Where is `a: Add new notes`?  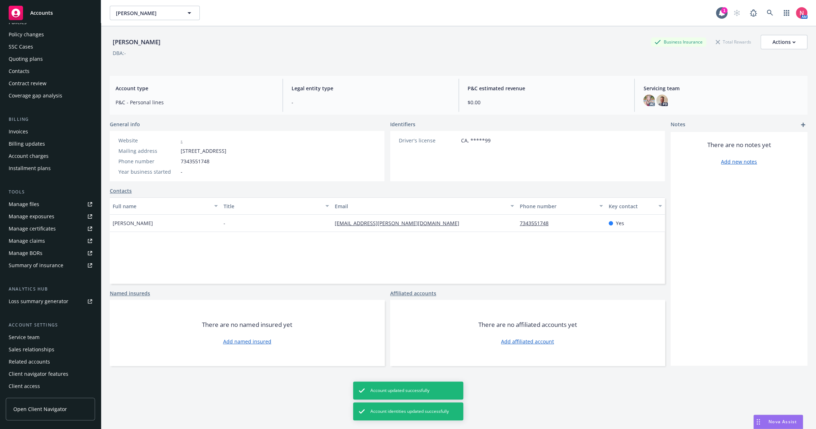
a: Add new notes is located at coordinates (739, 162).